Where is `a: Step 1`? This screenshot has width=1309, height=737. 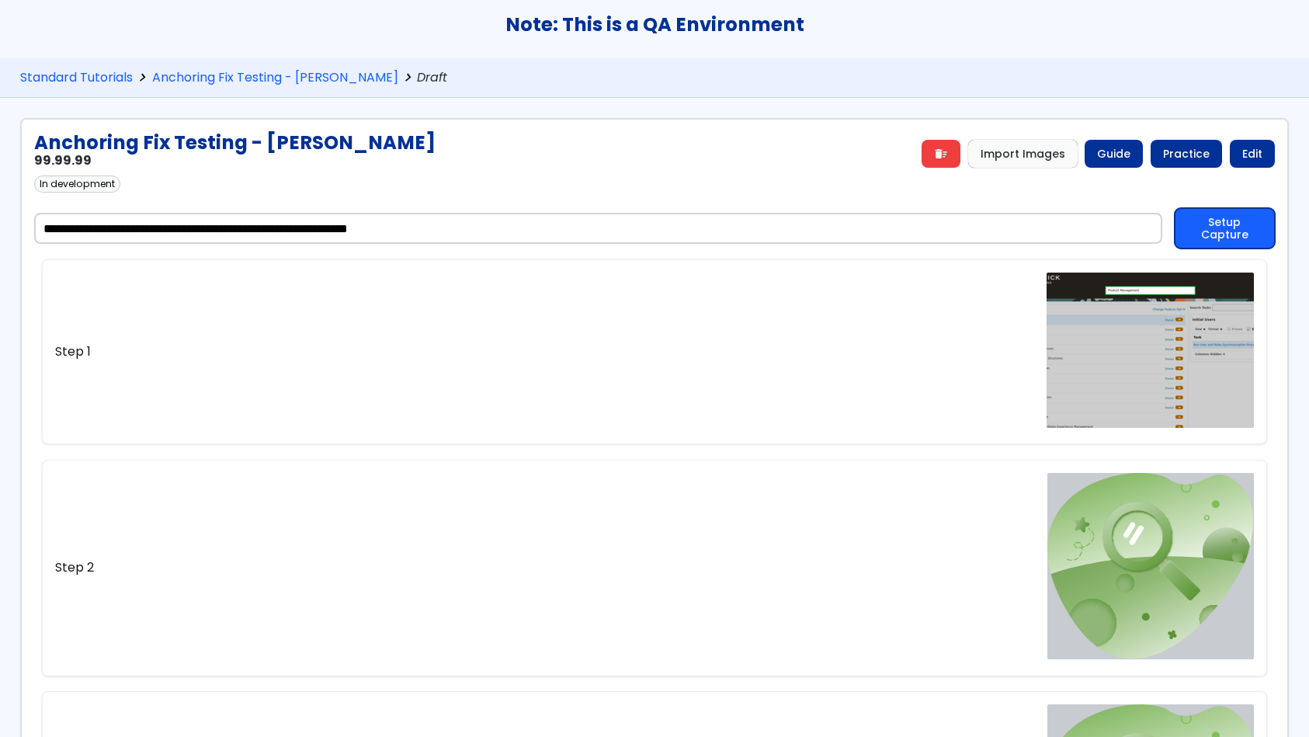
a: Step 1 is located at coordinates (654, 352).